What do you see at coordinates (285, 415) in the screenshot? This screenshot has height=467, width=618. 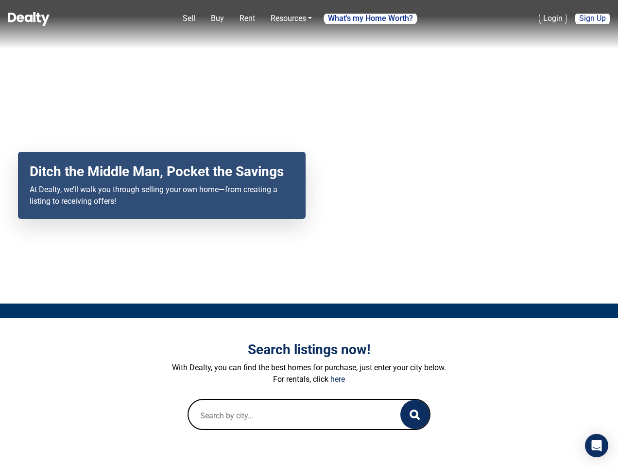 I see `input: Search by city...` at bounding box center [285, 415].